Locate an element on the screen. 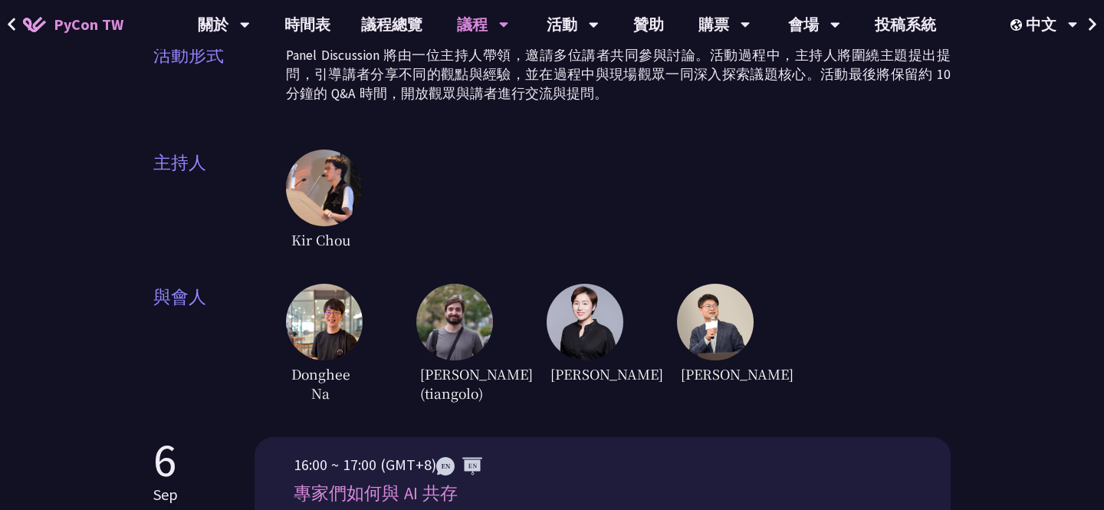 Image resolution: width=1104 pixels, height=510 pixels. span: 主持人 is located at coordinates (219, 201).